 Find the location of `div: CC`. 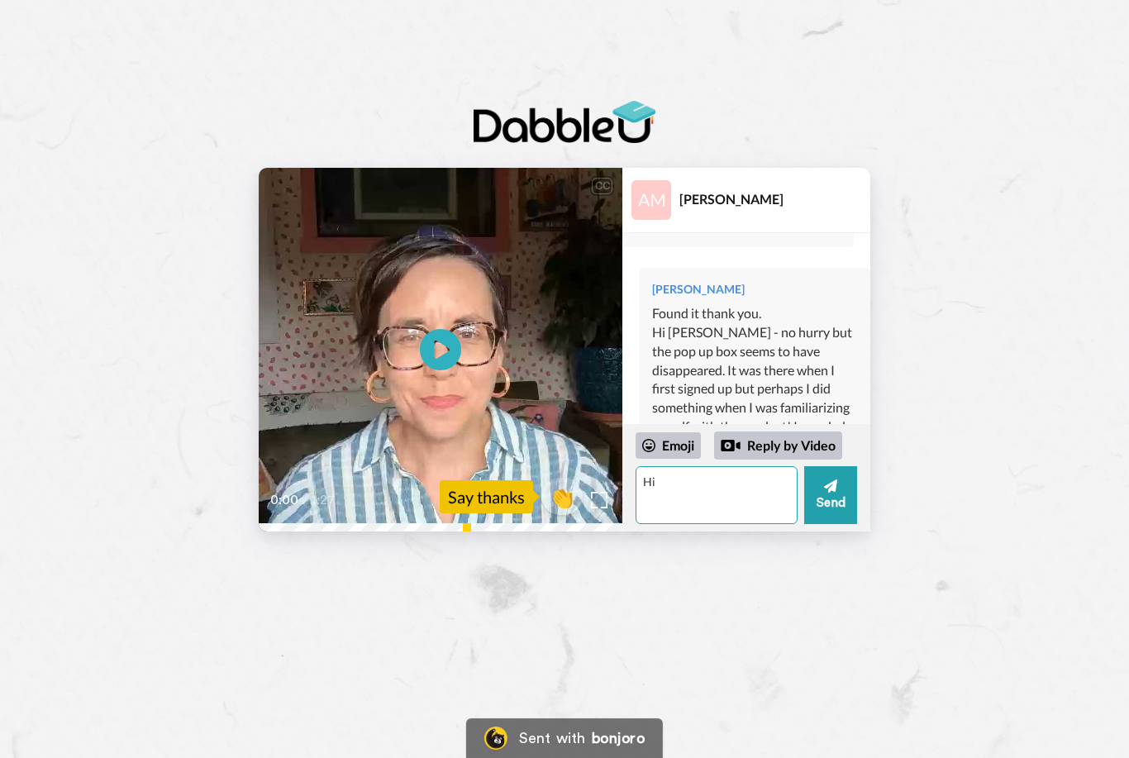

div: CC is located at coordinates (602, 186).